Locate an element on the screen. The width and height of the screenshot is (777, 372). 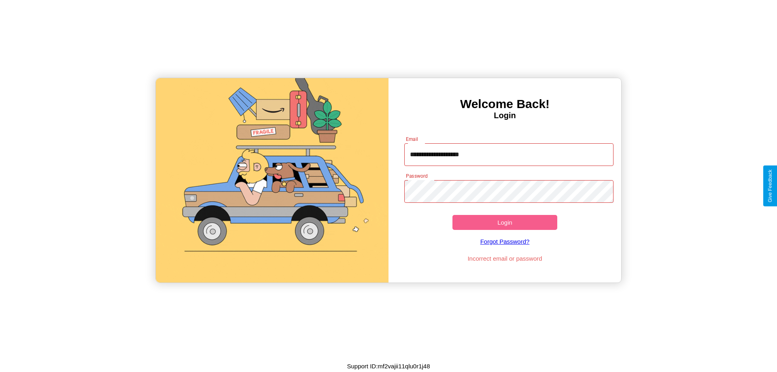
h3: Welcome Back! is located at coordinates (504, 104).